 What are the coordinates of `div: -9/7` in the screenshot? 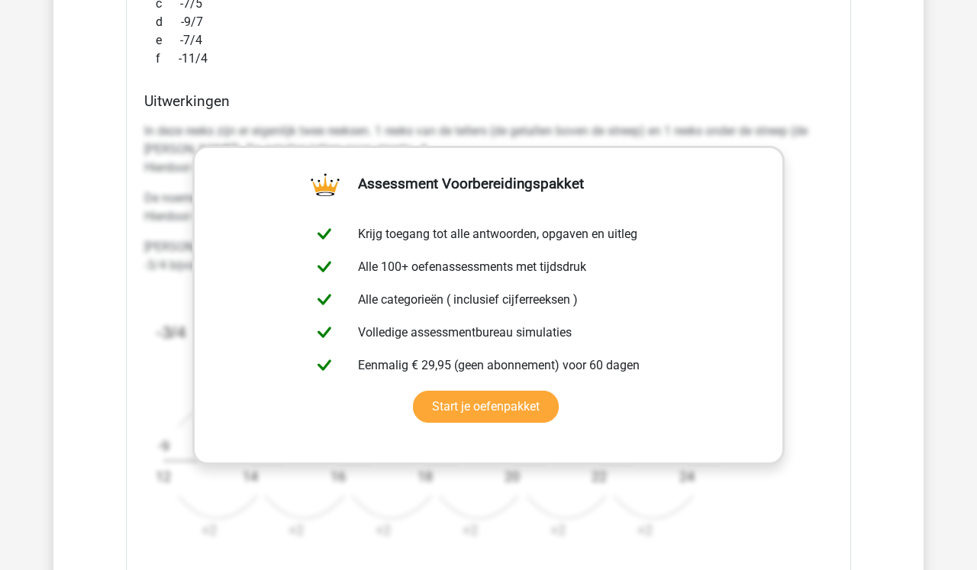 It's located at (489, 22).